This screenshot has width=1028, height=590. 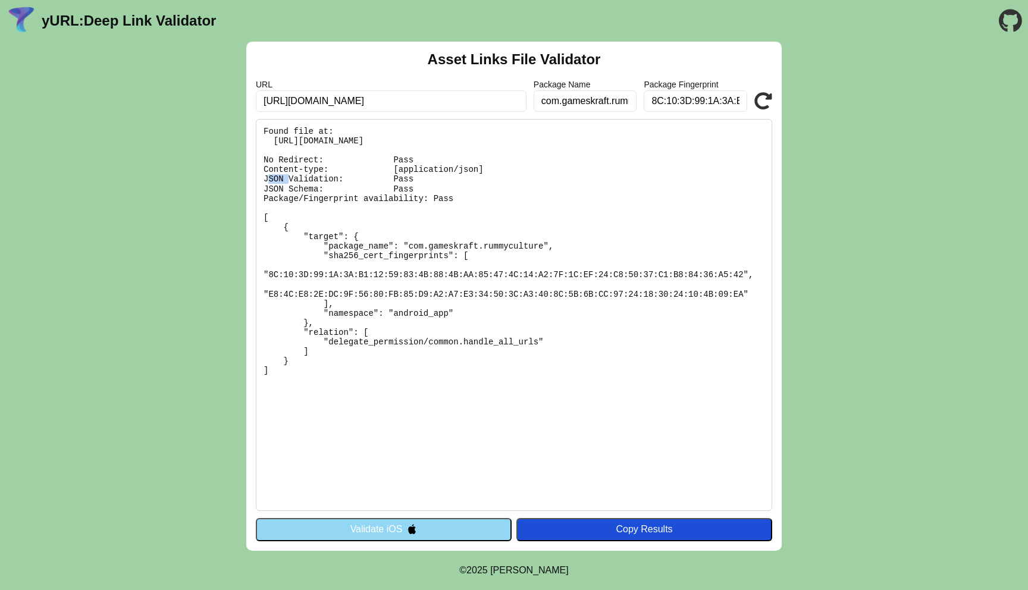 I want to click on h2: Asset Links File Validator, so click(x=514, y=60).